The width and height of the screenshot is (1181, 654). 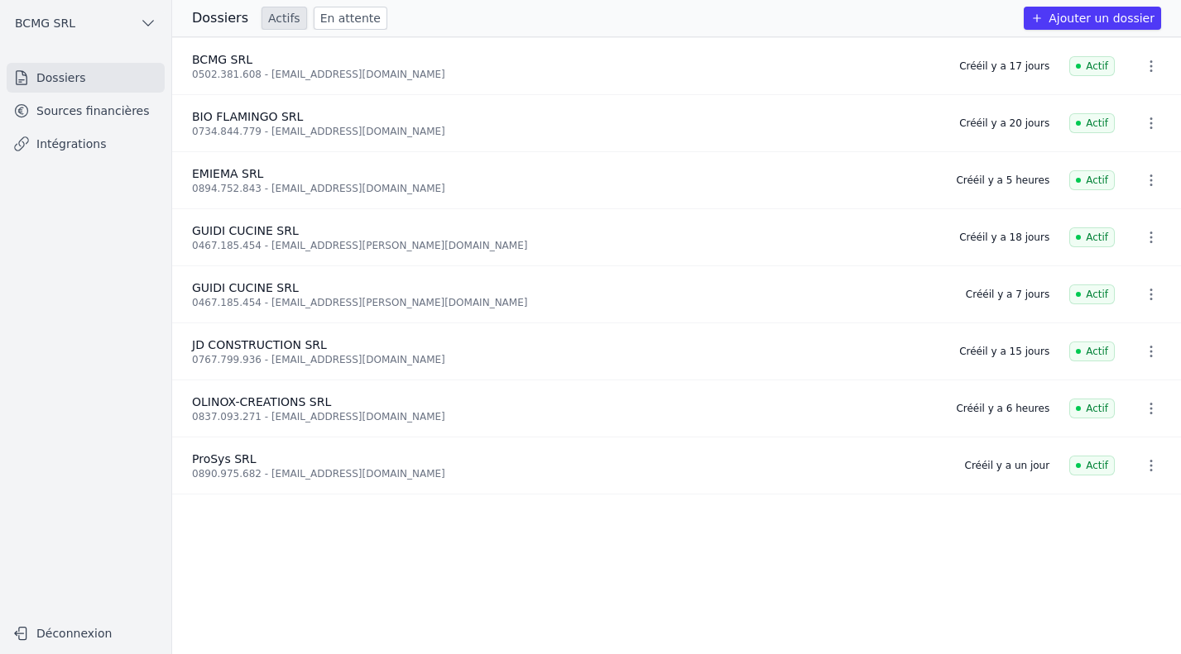 I want to click on div: Créé il y a 7 jours, so click(x=1007, y=295).